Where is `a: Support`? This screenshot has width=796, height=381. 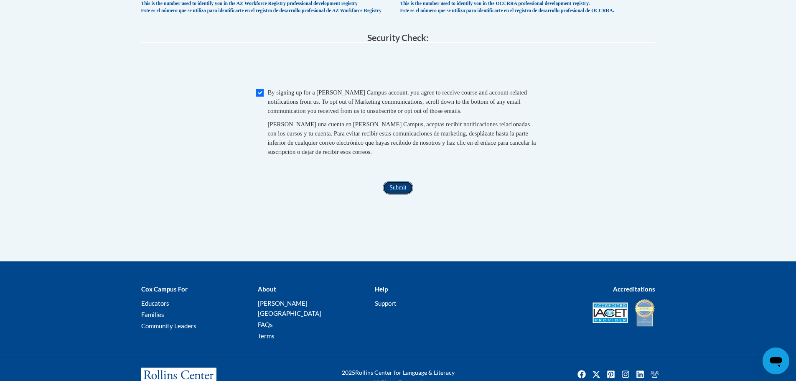
a: Support is located at coordinates (386, 303).